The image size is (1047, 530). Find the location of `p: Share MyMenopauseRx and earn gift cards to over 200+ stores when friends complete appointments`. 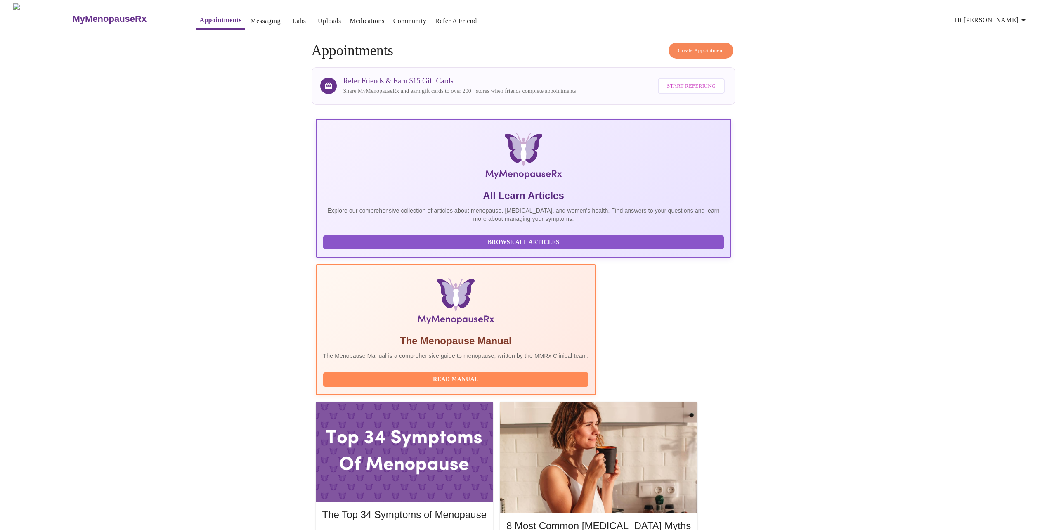

p: Share MyMenopauseRx and earn gift cards to over 200+ stores when friends complete appointments is located at coordinates (460, 91).